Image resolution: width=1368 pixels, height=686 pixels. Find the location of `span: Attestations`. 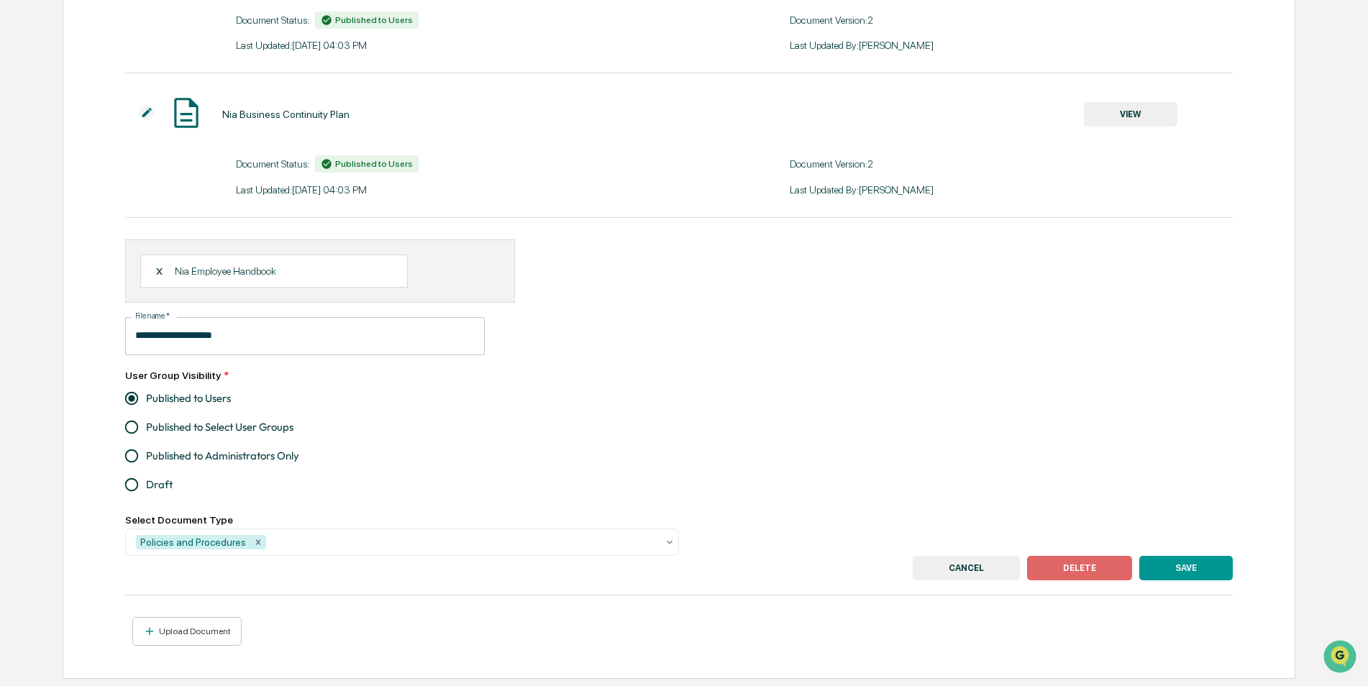

span: Attestations is located at coordinates (148, 188).